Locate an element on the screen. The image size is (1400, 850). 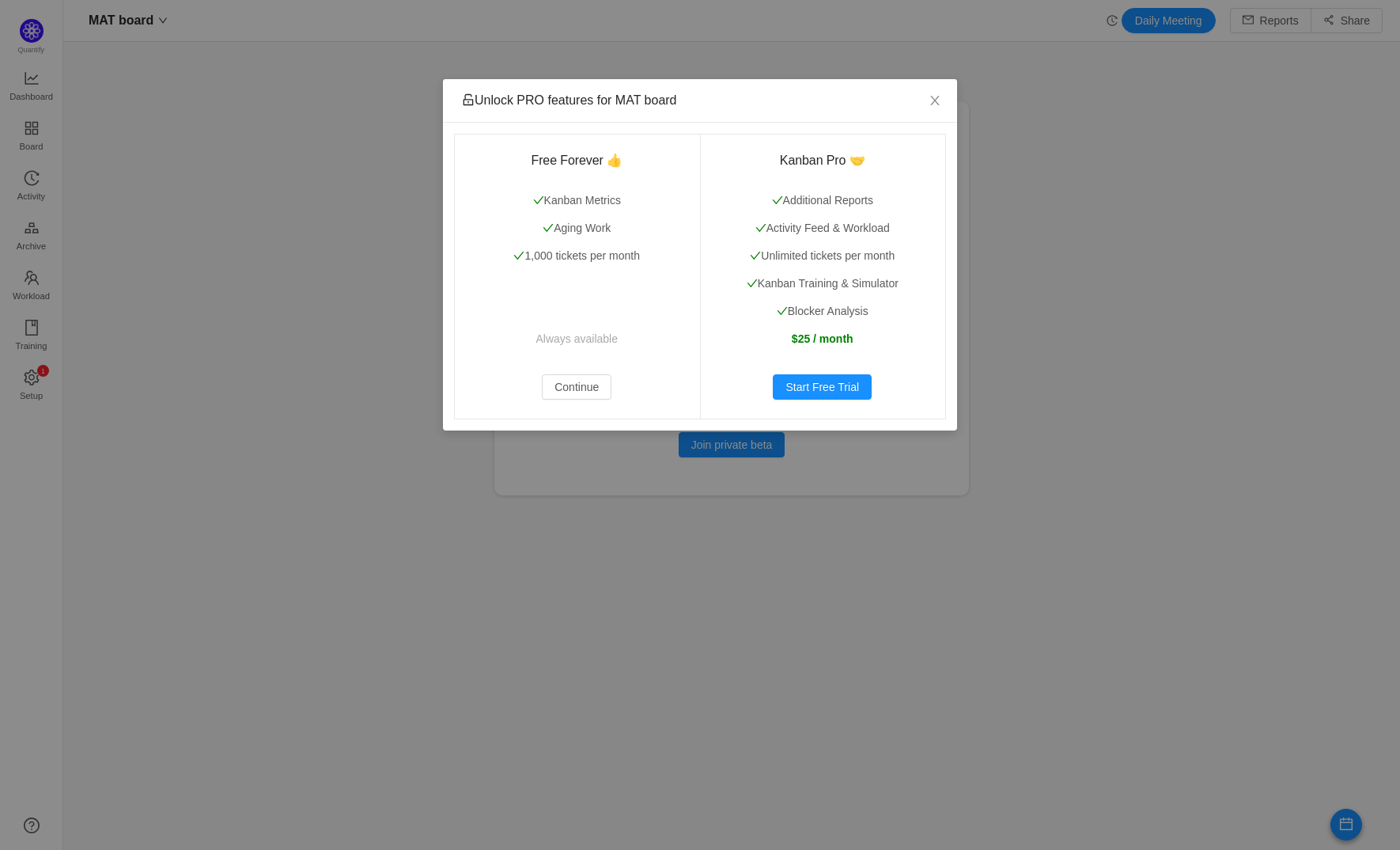
p: Additional Reports is located at coordinates (823, 200).